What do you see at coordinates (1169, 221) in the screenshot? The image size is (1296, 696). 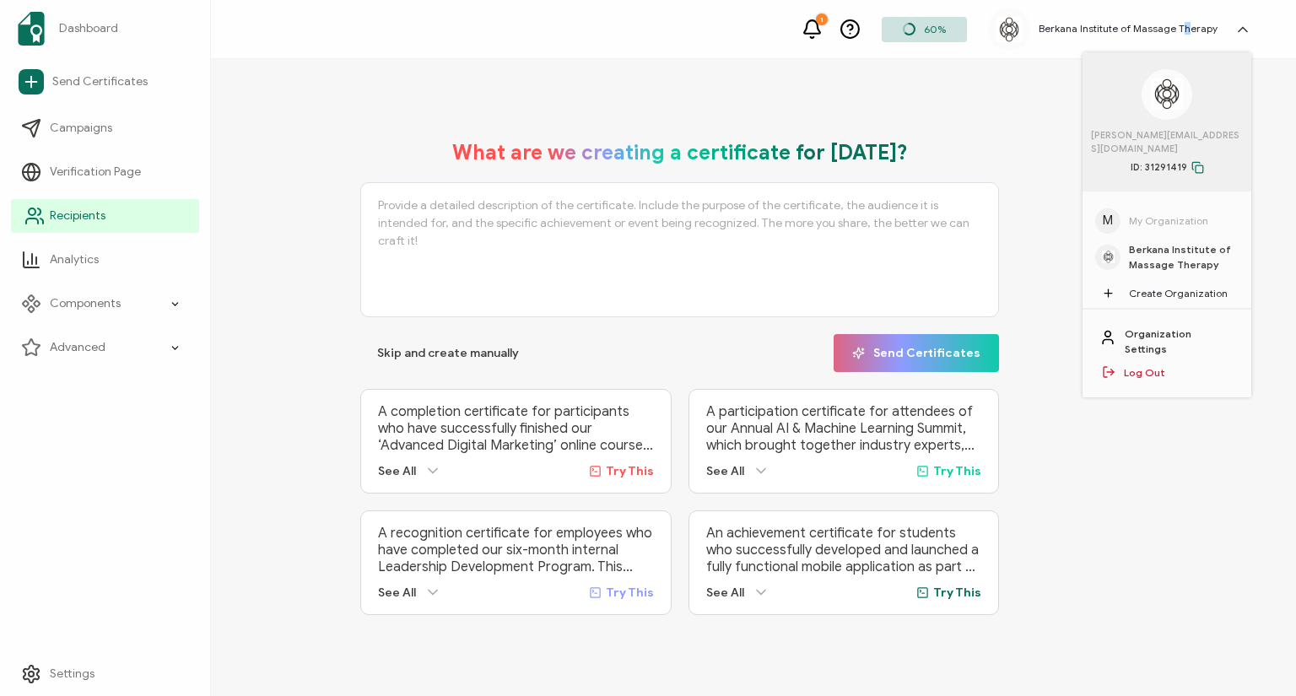 I see `span: My Organization` at bounding box center [1169, 221].